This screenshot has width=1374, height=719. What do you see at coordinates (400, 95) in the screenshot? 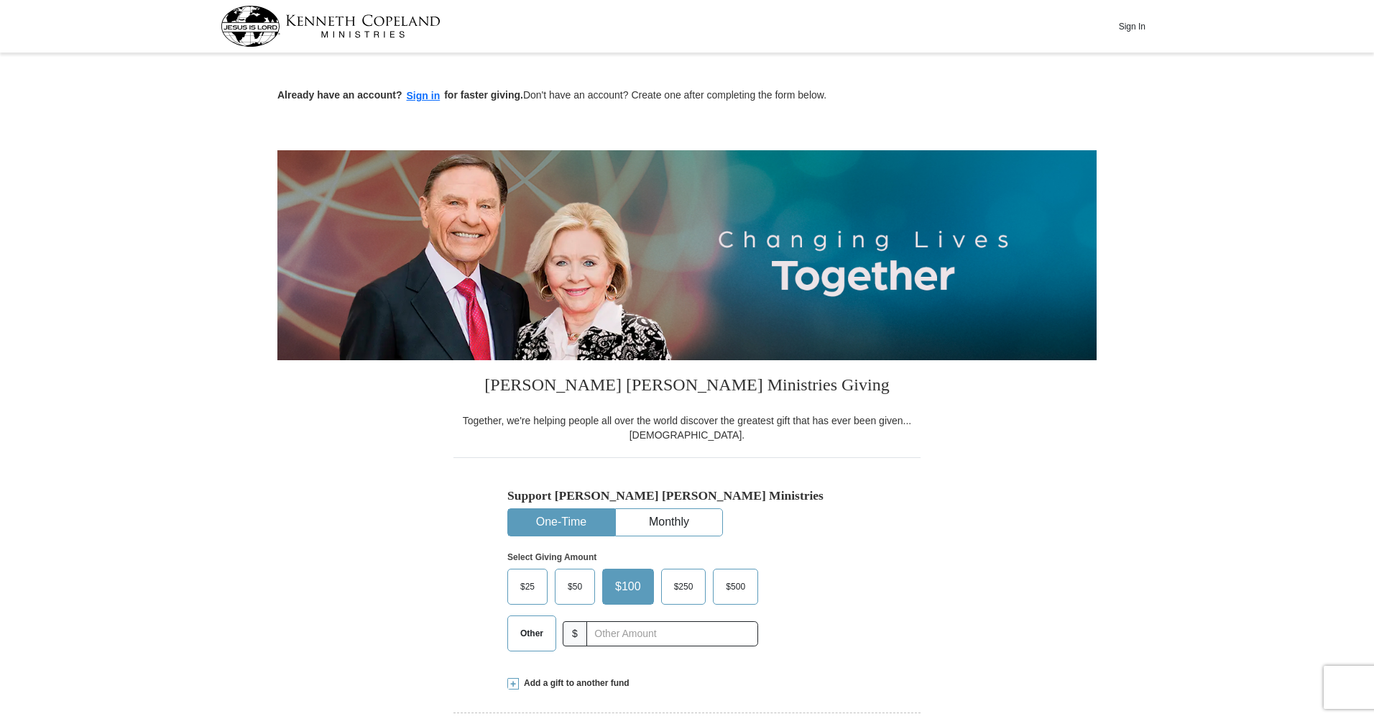
I see `strong: Already have an account? for faster giving.` at bounding box center [400, 95].